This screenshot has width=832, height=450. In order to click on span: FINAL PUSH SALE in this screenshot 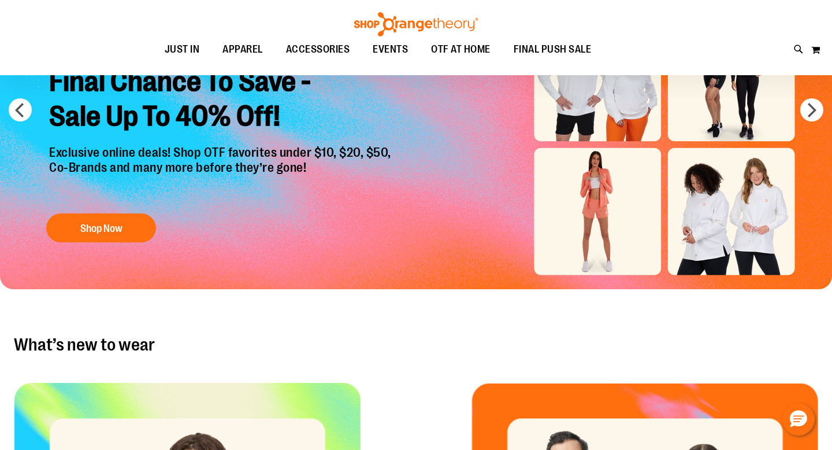, I will do `click(553, 49)`.